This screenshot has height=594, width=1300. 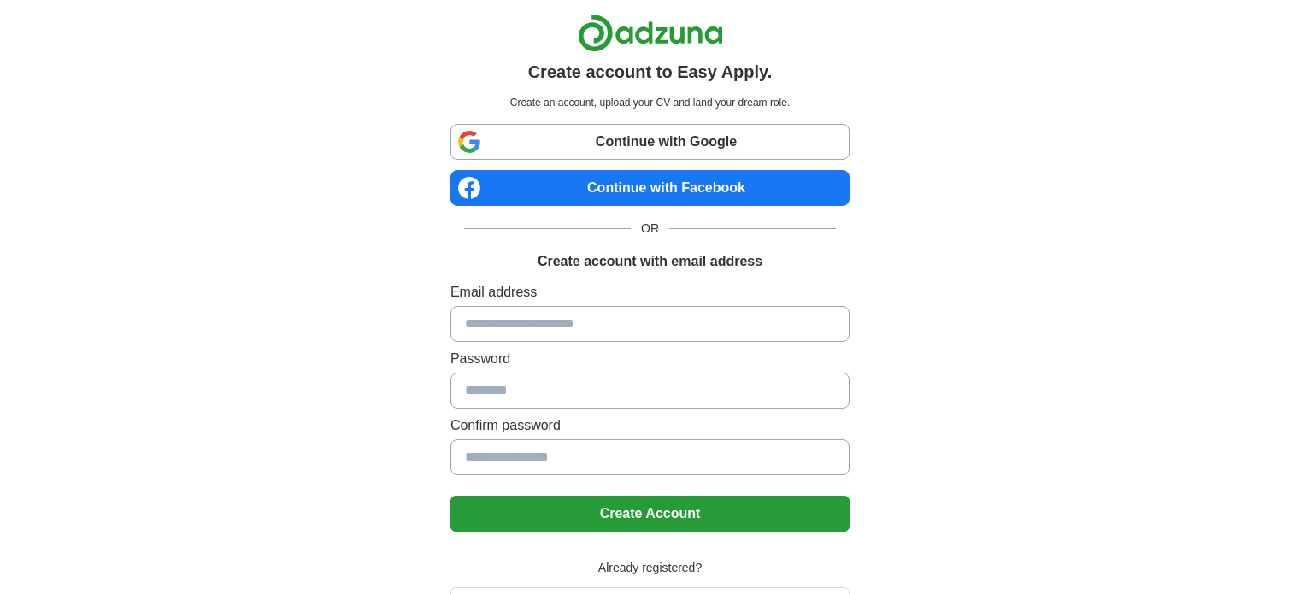 What do you see at coordinates (649, 228) in the screenshot?
I see `span: OR` at bounding box center [649, 228].